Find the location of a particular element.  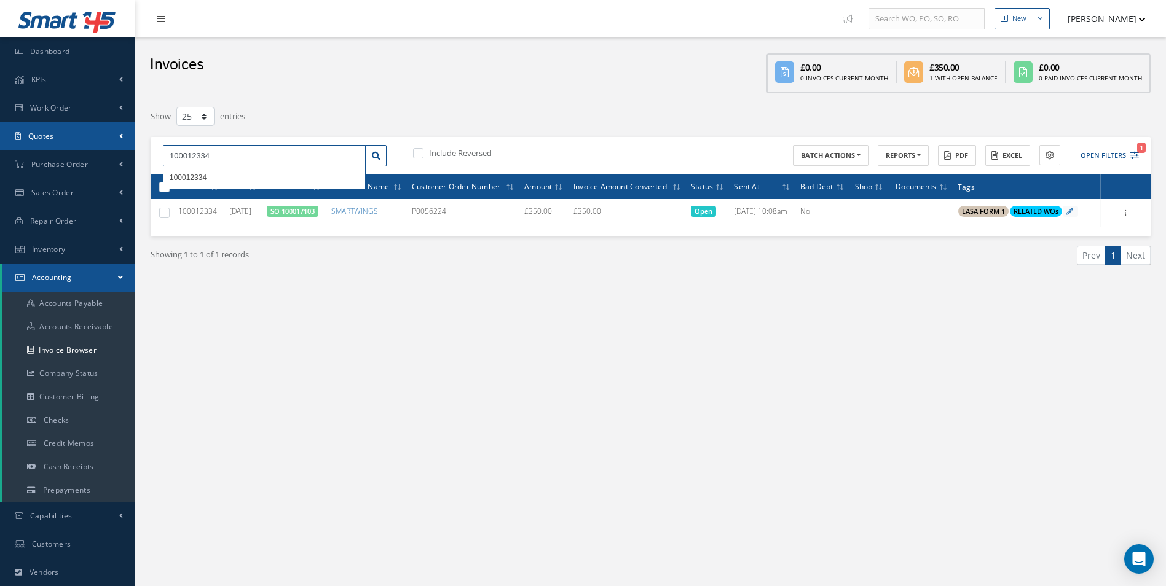

span: Prepayments is located at coordinates (66, 490).